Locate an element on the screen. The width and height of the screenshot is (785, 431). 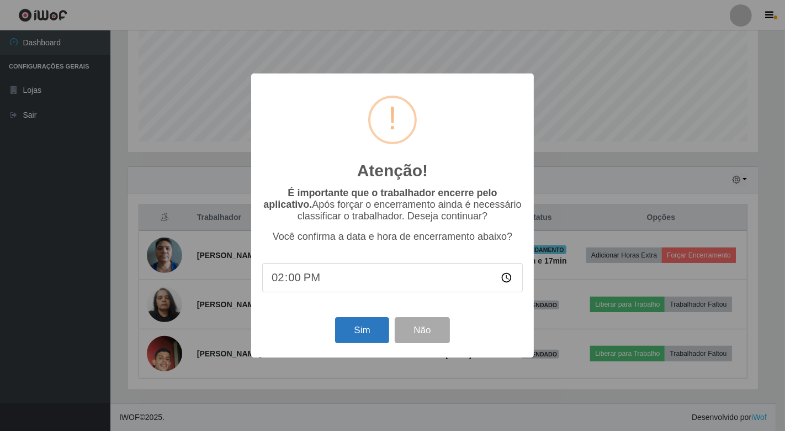
h2: Atenção! is located at coordinates (393, 171).